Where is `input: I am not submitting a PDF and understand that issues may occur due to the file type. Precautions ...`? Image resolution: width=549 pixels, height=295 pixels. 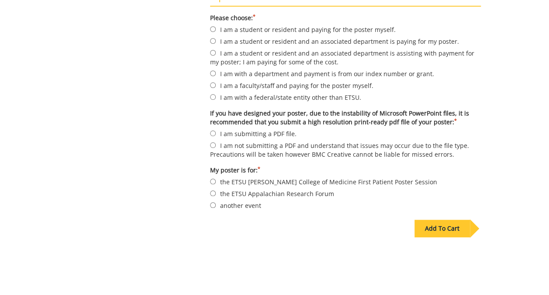
input: I am not submitting a PDF and understand that issues may occur due to the file type. Precautions ... is located at coordinates (213, 145).